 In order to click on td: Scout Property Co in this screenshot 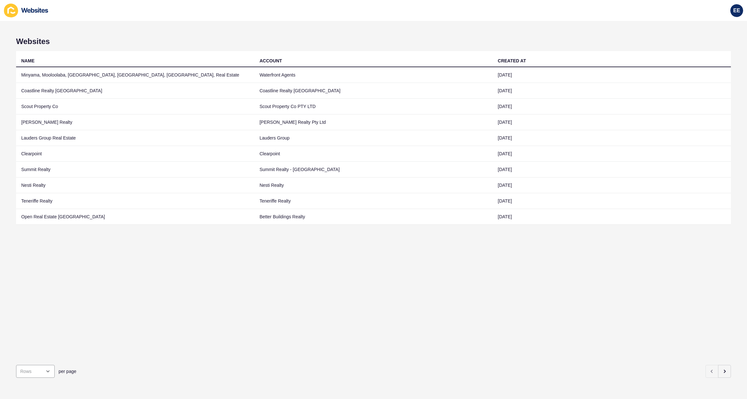, I will do `click(135, 106)`.